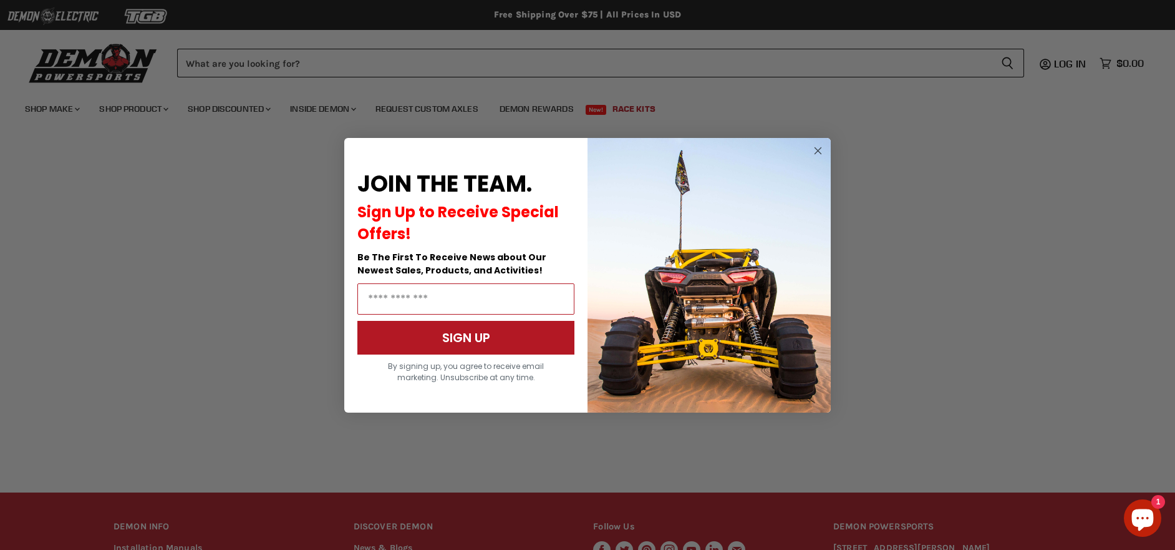 The width and height of the screenshot is (1175, 550). What do you see at coordinates (452, 263) in the screenshot?
I see `span: Be The First To Receive News about Our Newest Sales, Products, and Activities!` at bounding box center [452, 263].